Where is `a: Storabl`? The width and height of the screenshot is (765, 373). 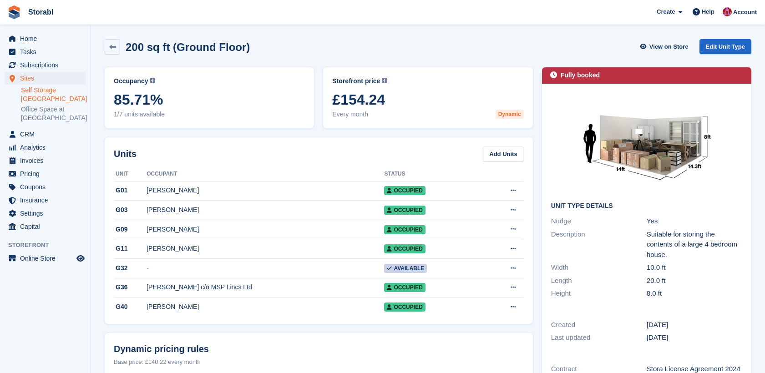
a: Storabl is located at coordinates (40, 12).